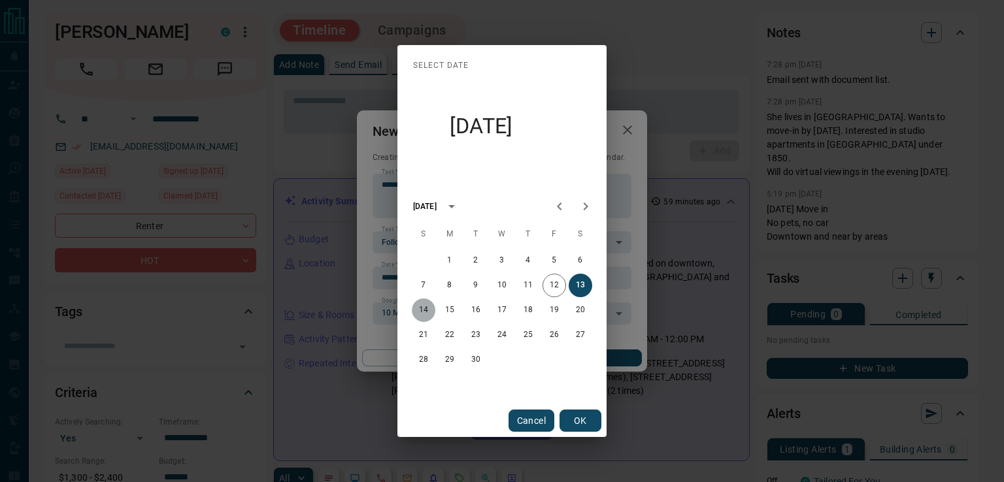 The image size is (1004, 482). Describe the element at coordinates (559, 206) in the screenshot. I see `button: Previous month` at that location.